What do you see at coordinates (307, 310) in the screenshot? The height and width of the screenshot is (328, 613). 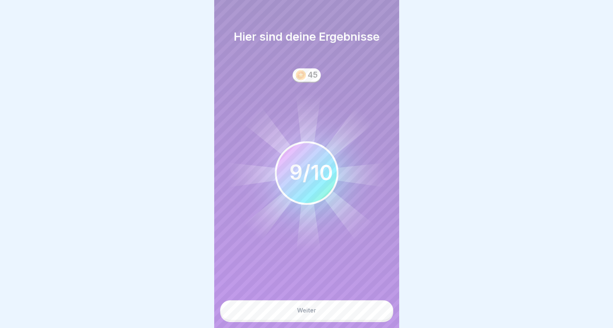 I see `div: Weiter` at bounding box center [307, 310].